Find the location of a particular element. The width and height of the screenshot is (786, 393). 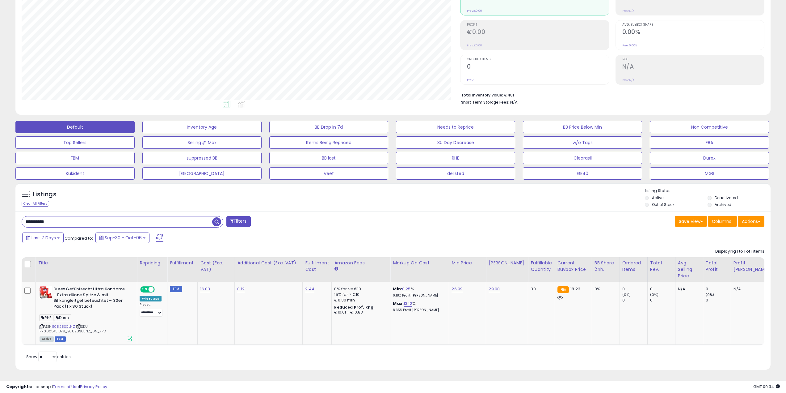

h2: €0.00 is located at coordinates (538, 32).